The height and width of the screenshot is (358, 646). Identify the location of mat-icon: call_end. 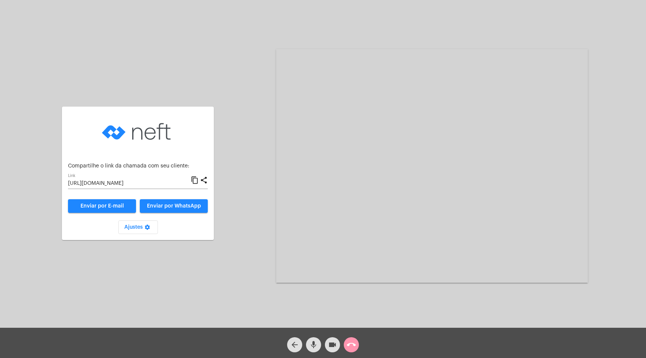
(351, 345).